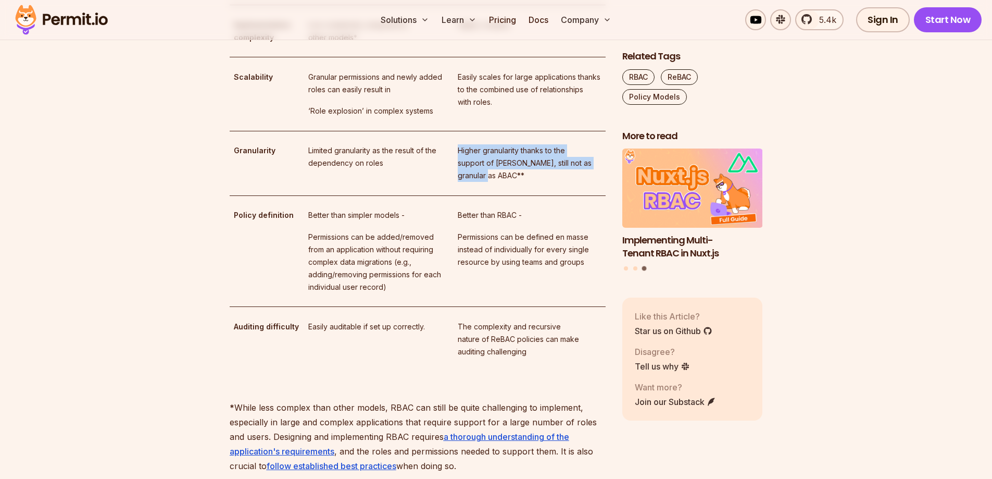 The image size is (992, 479). Describe the element at coordinates (644, 268) in the screenshot. I see `button: Go to slide 3` at that location.